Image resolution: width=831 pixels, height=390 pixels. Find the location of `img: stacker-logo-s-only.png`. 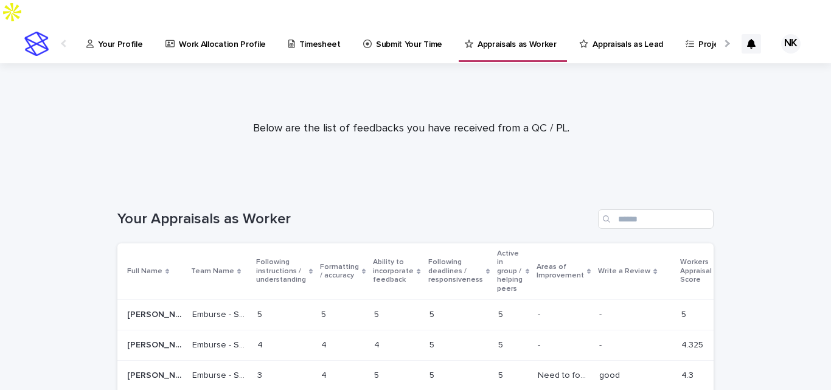

img: stacker-logo-s-only.png is located at coordinates (37, 44).